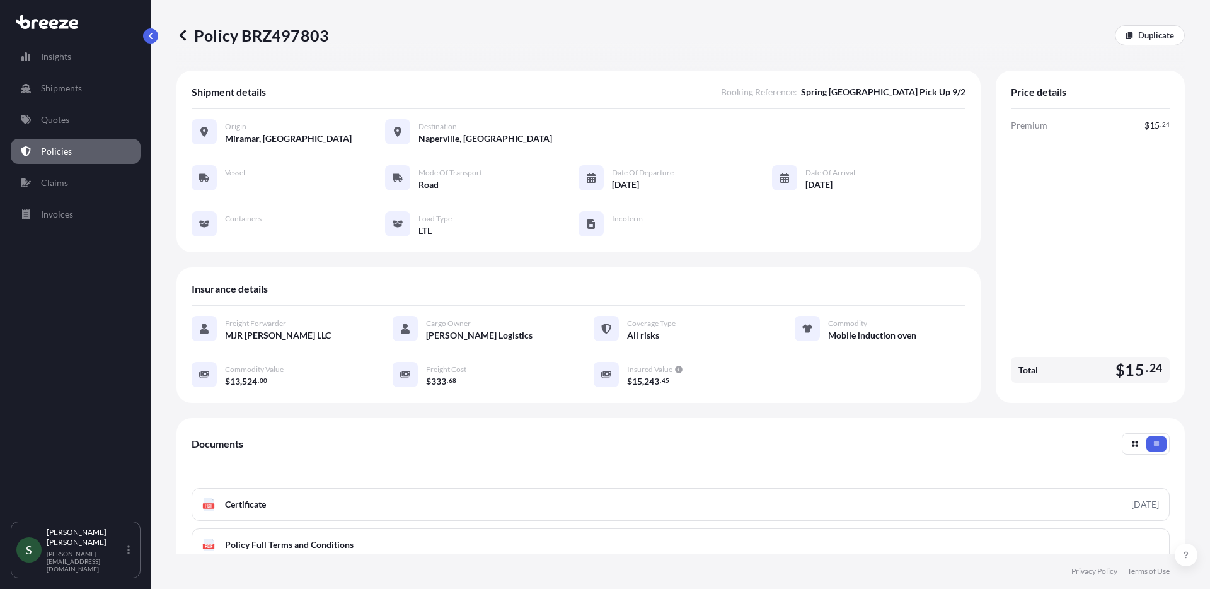  What do you see at coordinates (55, 120) in the screenshot?
I see `p: Quotes` at bounding box center [55, 120].